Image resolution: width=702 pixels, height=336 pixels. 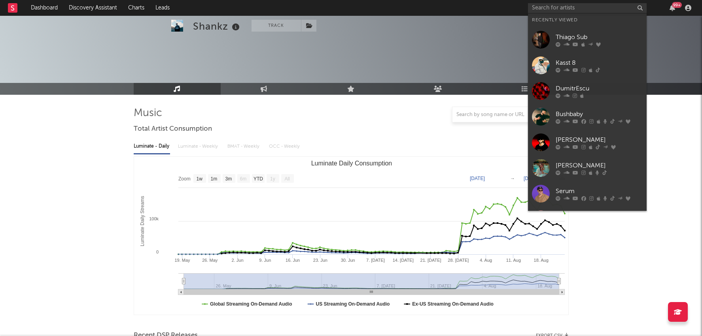 What do you see at coordinates (599, 63) in the screenshot?
I see `div: Kasst 8` at bounding box center [599, 63].